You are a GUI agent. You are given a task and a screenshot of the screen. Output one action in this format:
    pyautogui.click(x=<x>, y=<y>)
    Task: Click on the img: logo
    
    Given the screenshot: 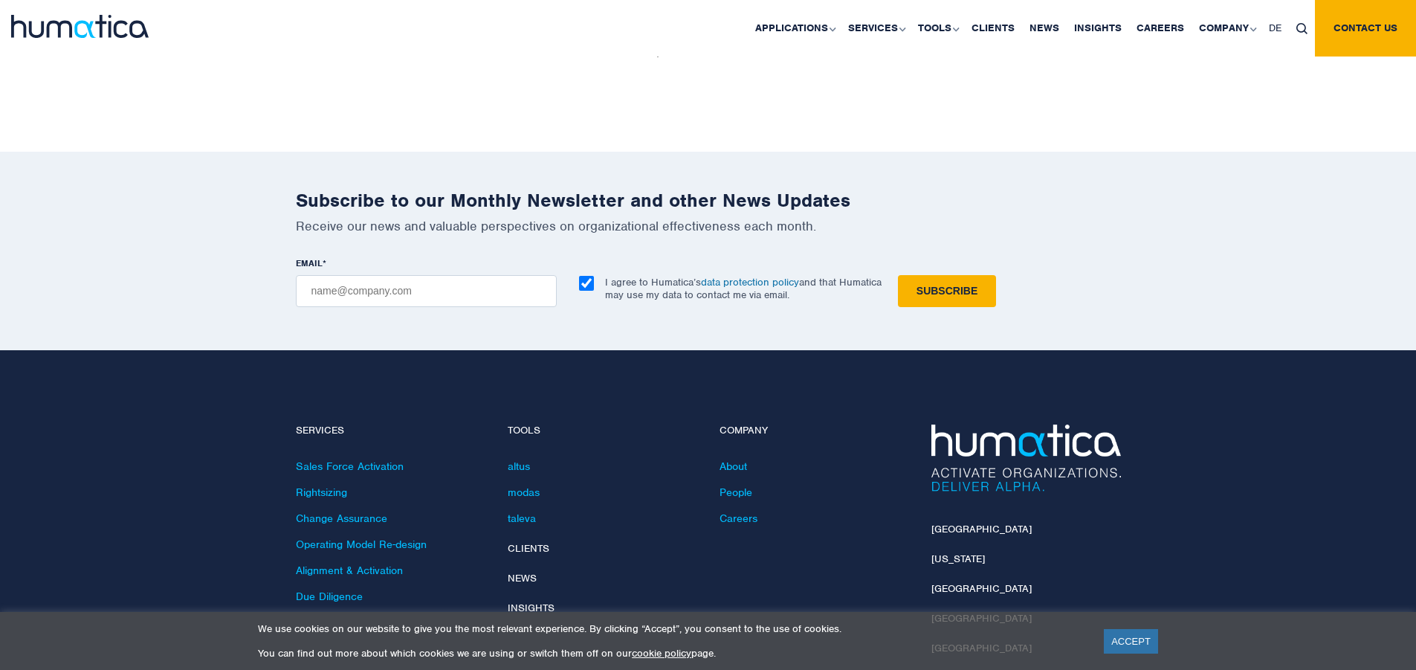 What is the action you would take?
    pyautogui.click(x=80, y=26)
    